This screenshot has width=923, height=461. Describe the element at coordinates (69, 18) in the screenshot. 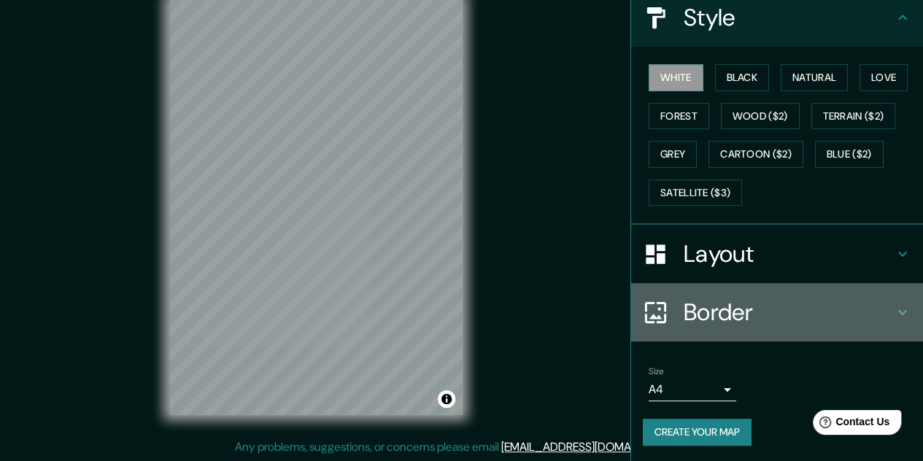

I see `span: Contact Us` at that location.